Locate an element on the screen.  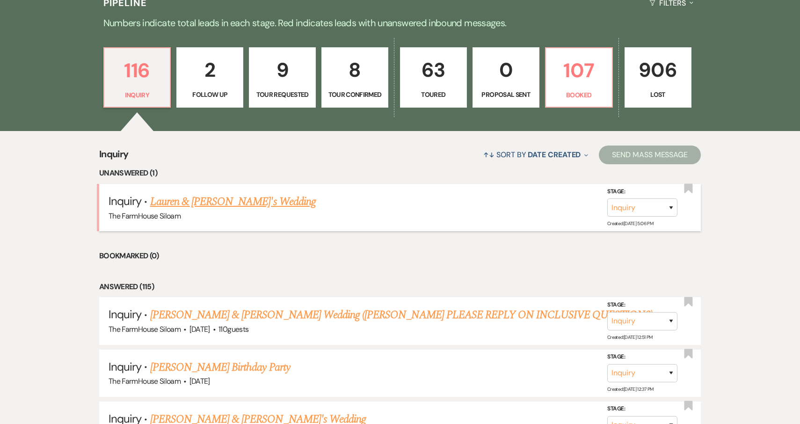
a: 107Booked is located at coordinates (579, 78).